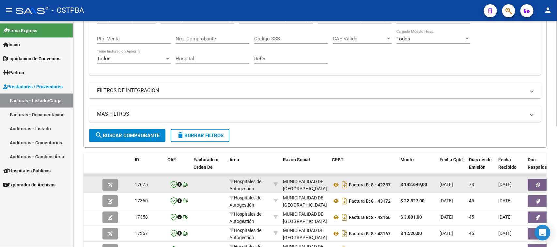 The image size is (557, 247). Describe the element at coordinates (363, 167) in the screenshot. I see `datatable-header-cell: CPBT` at that location.